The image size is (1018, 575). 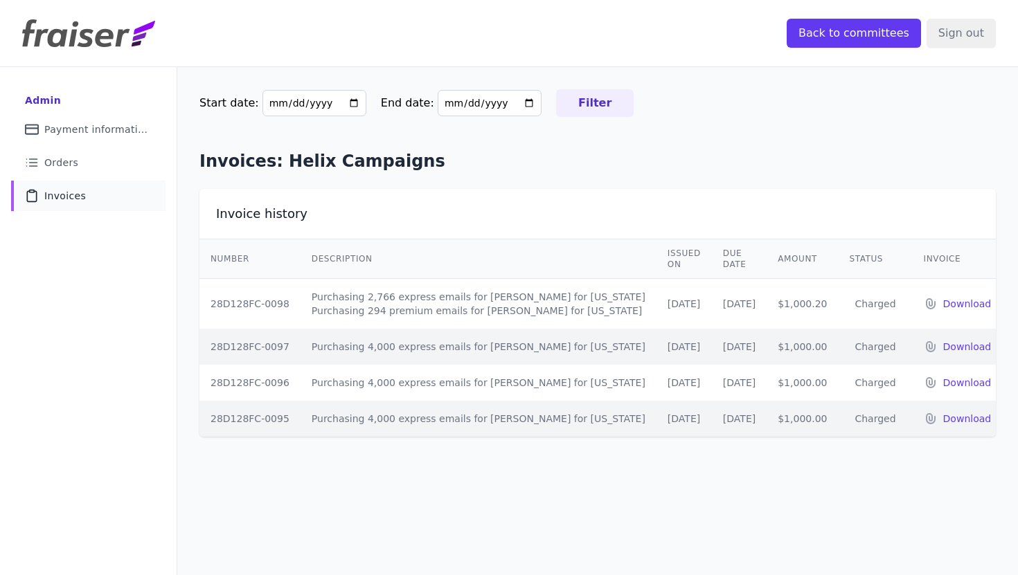 I want to click on th: Due Date, so click(x=739, y=259).